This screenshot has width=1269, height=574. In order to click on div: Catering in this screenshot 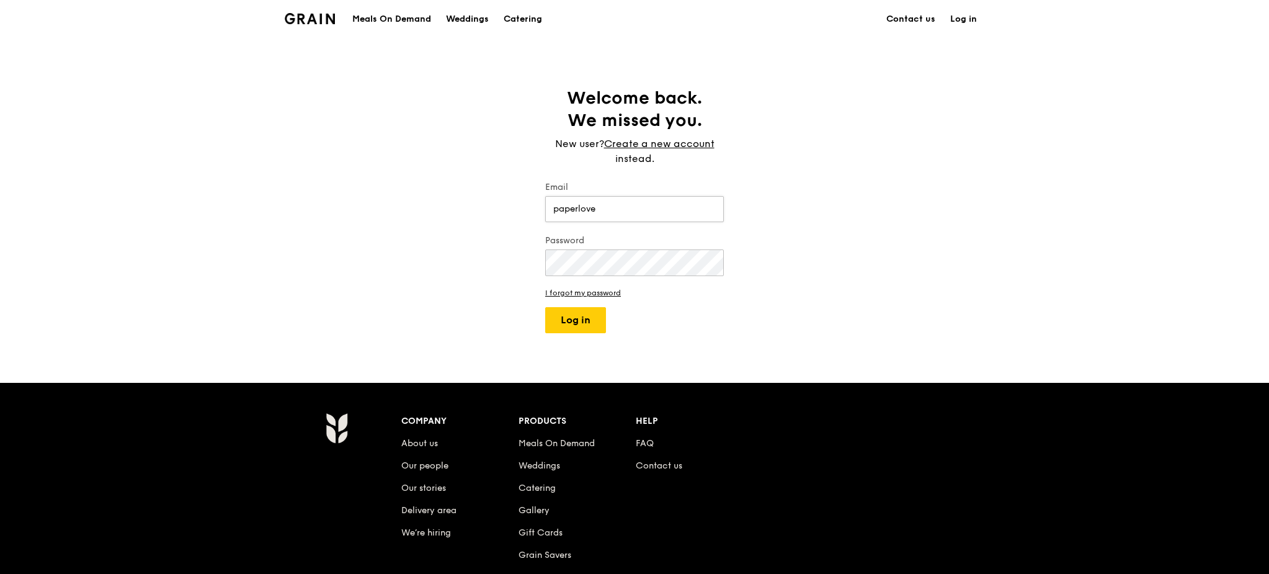, I will do `click(523, 19)`.